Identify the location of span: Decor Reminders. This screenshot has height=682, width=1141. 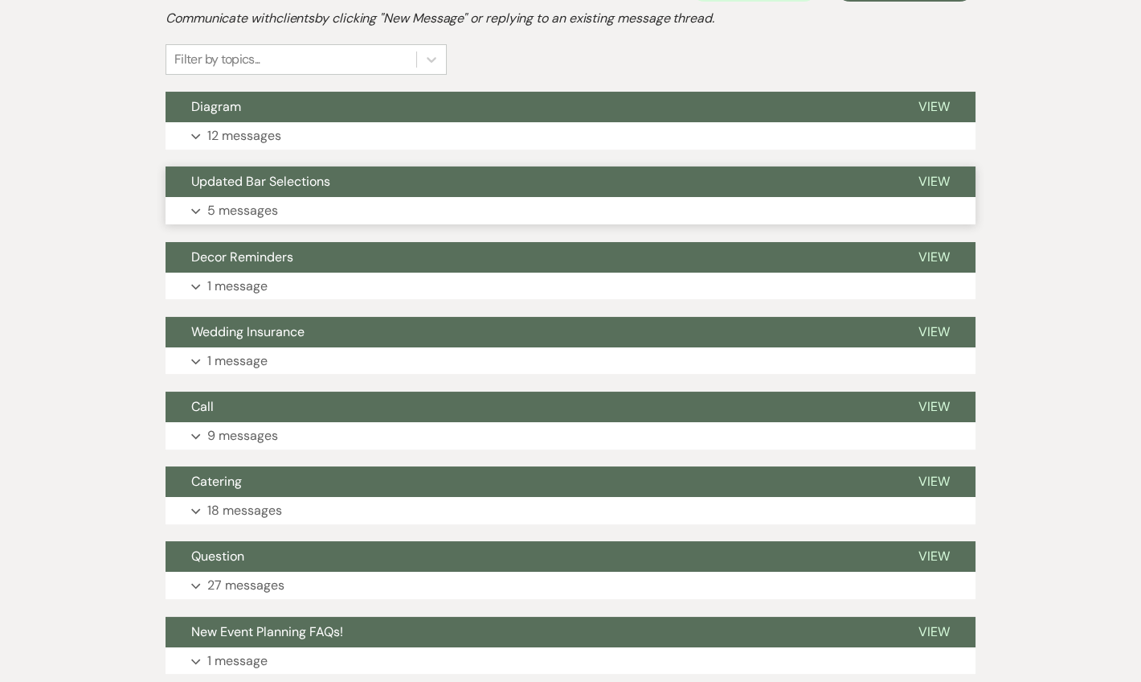
(242, 256).